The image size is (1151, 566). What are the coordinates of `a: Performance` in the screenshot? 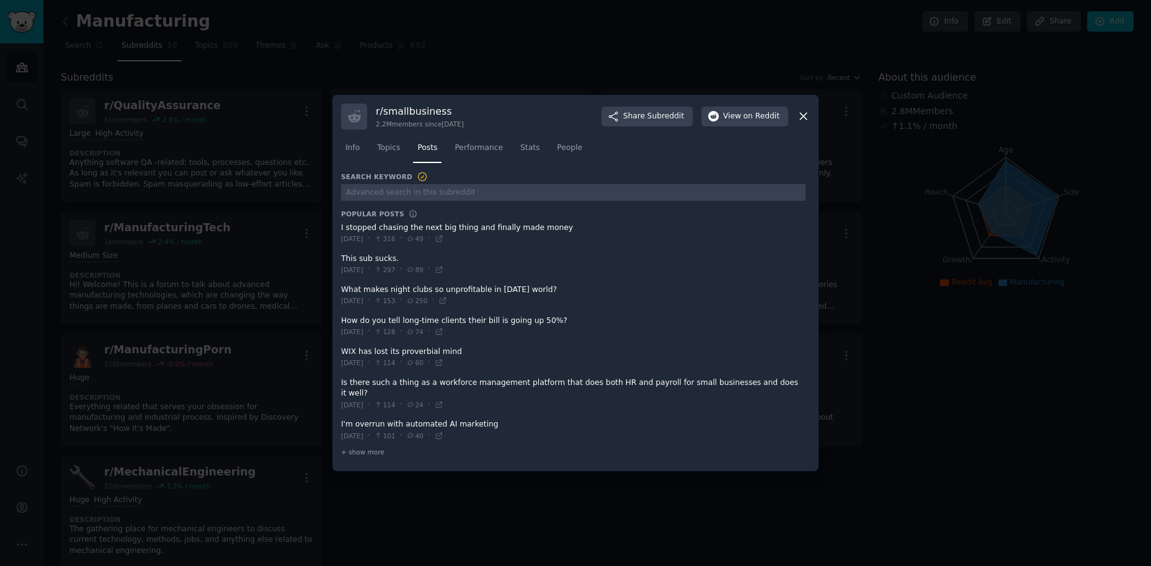 It's located at (479, 151).